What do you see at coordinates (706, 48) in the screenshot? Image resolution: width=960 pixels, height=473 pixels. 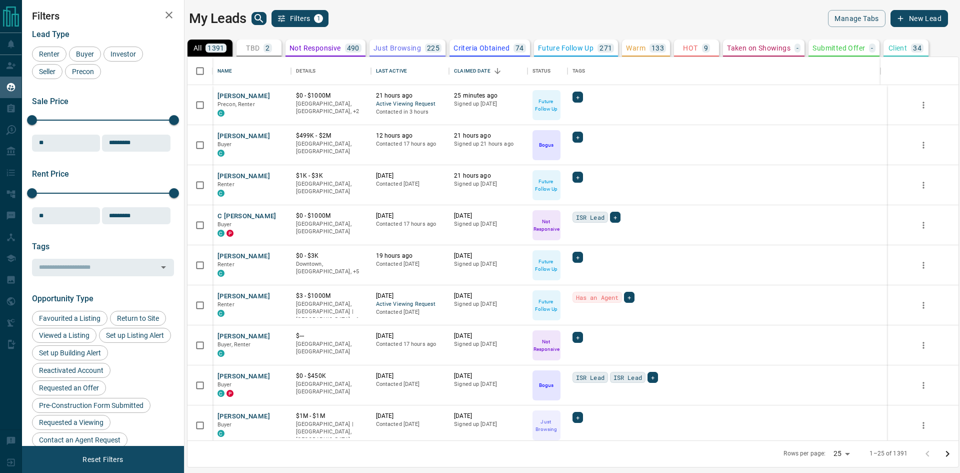 I see `p: 9` at bounding box center [706, 48].